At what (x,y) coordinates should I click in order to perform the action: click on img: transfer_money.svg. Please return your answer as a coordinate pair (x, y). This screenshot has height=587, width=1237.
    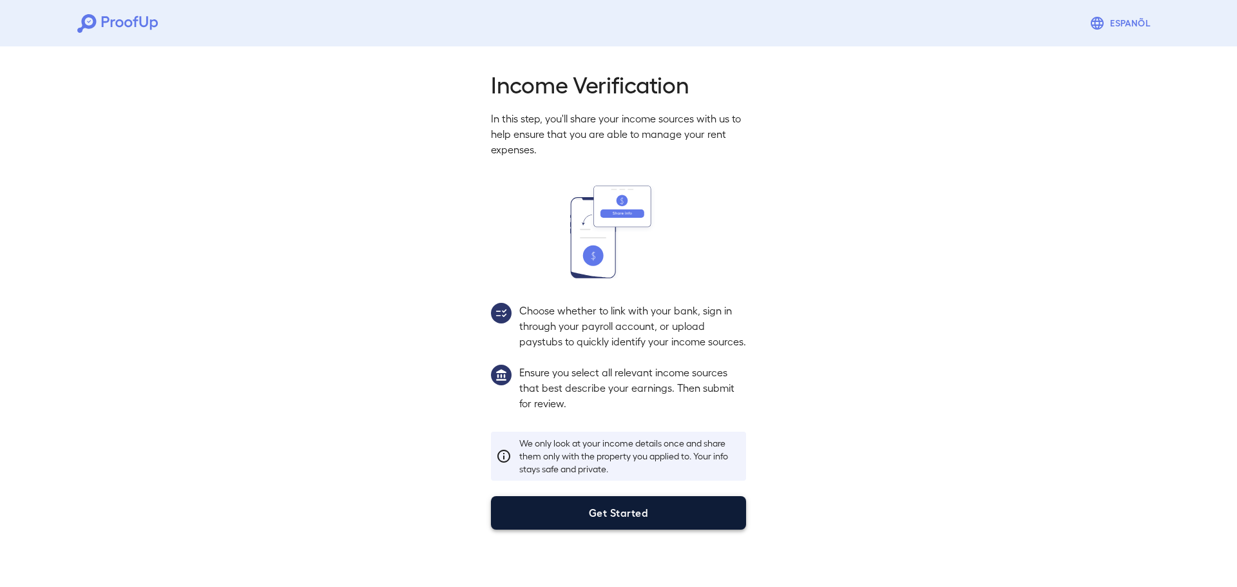
    Looking at the image, I should click on (619, 232).